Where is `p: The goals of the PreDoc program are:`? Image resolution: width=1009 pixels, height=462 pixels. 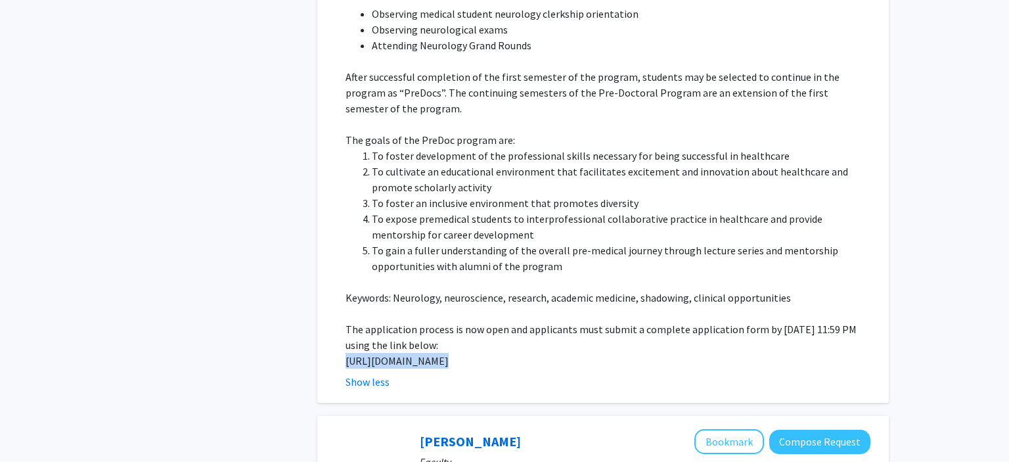
p: The goals of the PreDoc program are: is located at coordinates (607, 140).